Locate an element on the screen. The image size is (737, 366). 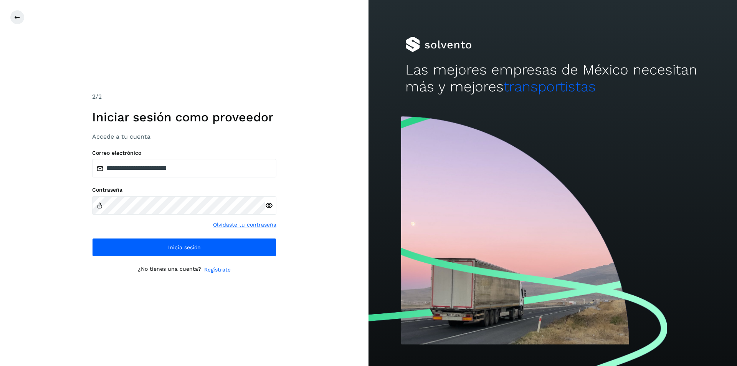
label: Contraseña is located at coordinates (184, 190).